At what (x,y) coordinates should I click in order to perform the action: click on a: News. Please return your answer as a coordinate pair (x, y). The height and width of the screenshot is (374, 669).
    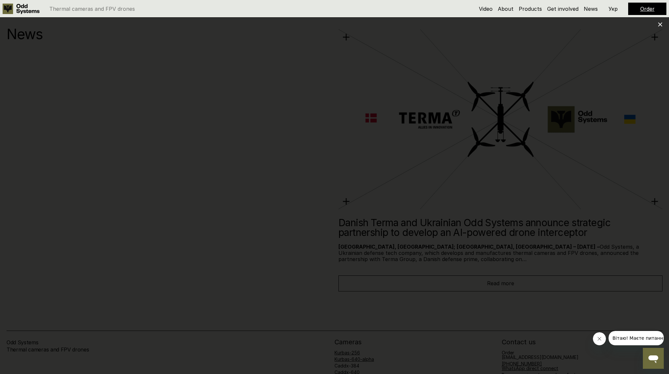
    Looking at the image, I should click on (591, 9).